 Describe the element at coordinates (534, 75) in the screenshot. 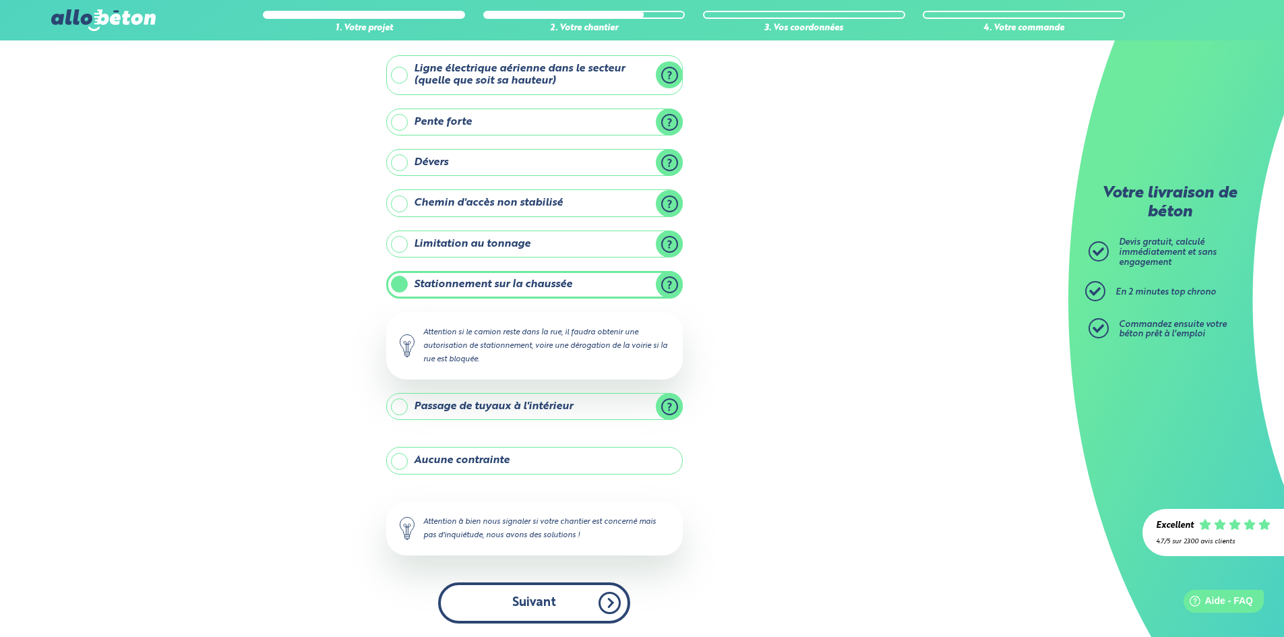

I see `label: Ligne électrique aérienne dans le secteur (quelle que soit sa hauteur)` at that location.